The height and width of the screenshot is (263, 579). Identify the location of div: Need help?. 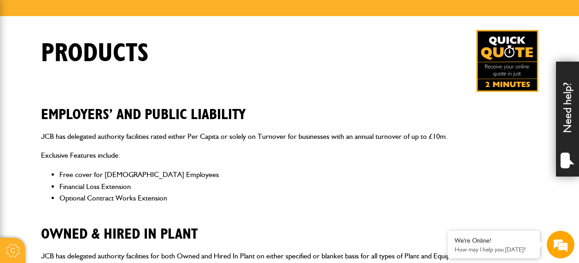
(567, 119).